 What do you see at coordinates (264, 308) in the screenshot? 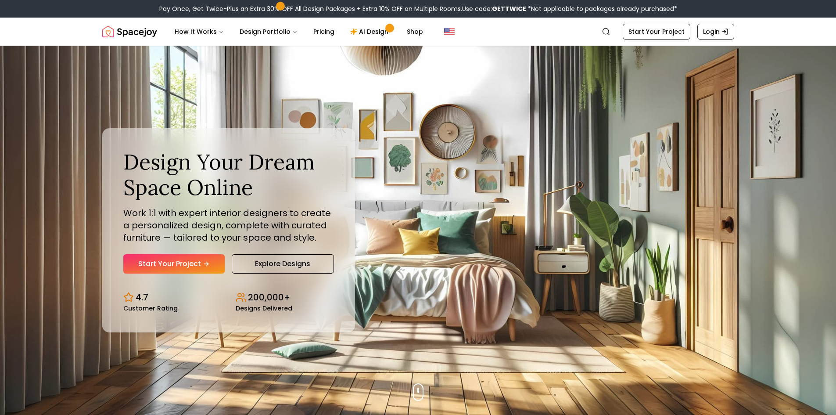
I see `small: Designs Delivered` at bounding box center [264, 308].